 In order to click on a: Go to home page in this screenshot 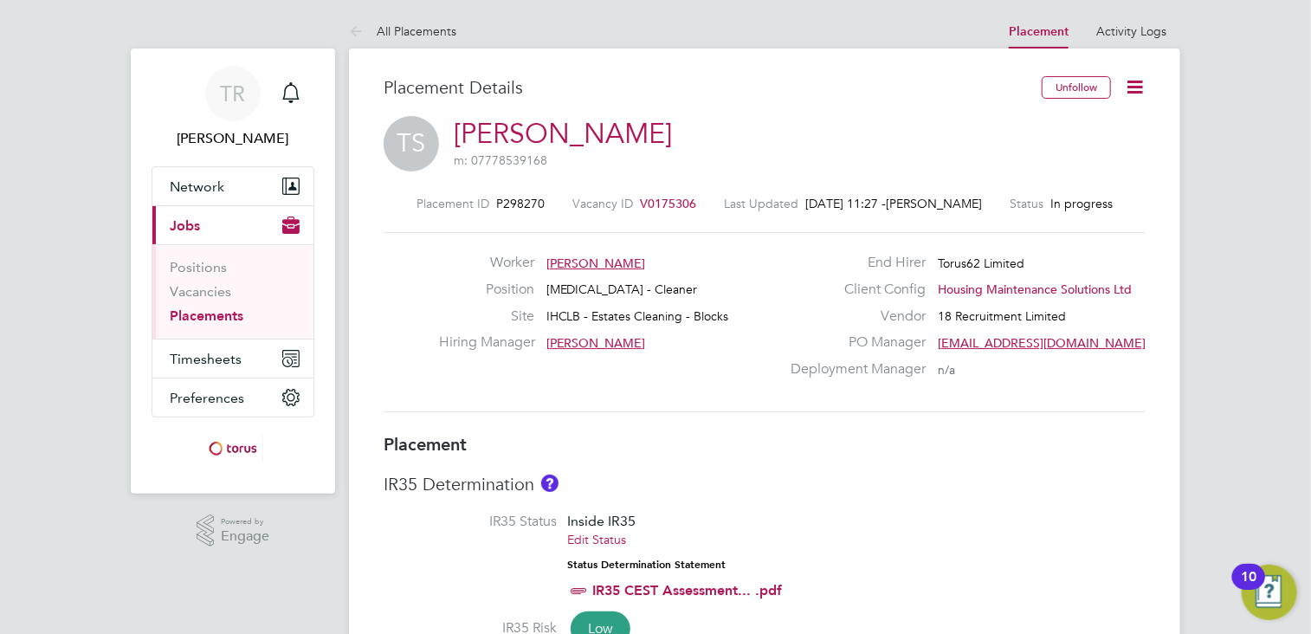, I will do `click(233, 449)`.